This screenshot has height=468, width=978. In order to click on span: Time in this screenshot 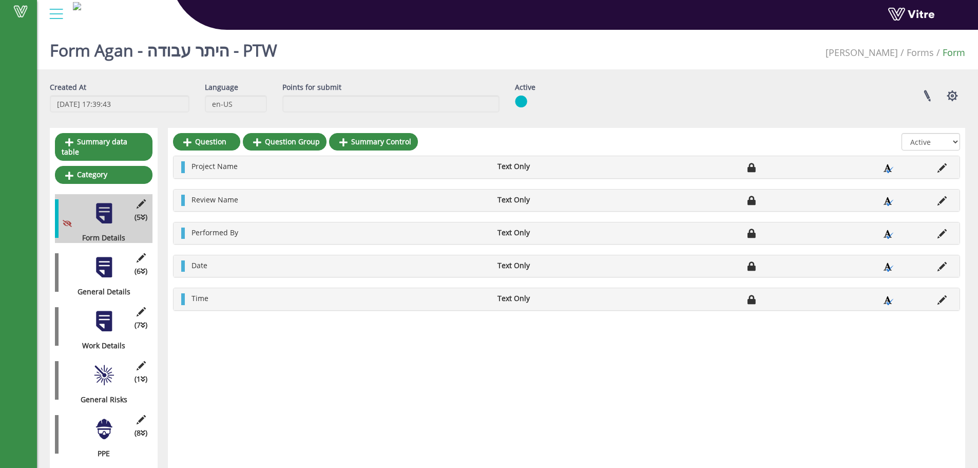, I will do `click(200, 298)`.